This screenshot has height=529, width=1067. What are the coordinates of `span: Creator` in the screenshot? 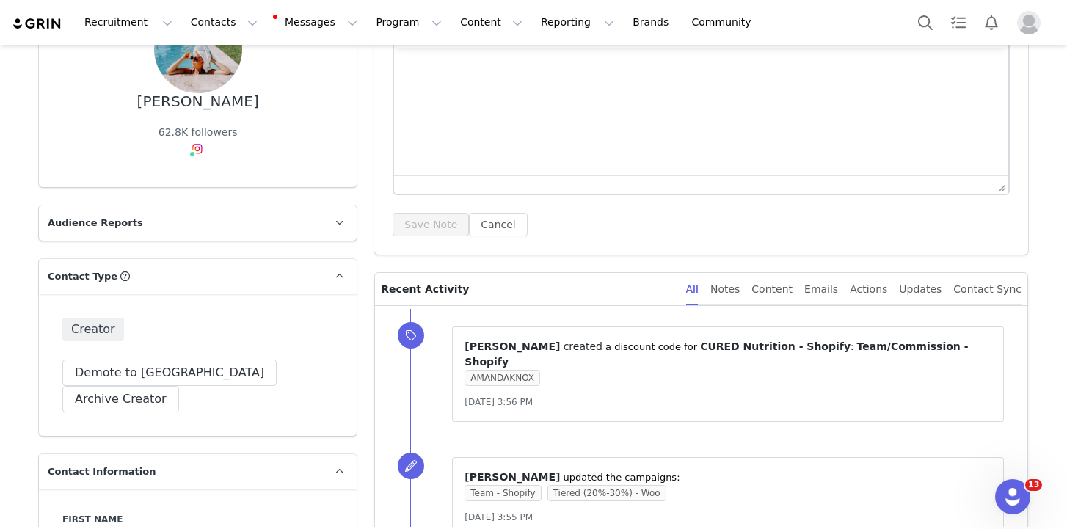 It's located at (93, 329).